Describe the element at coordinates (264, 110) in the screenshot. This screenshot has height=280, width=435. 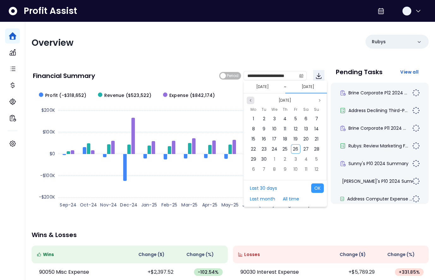
I see `div: Tuesday` at that location.